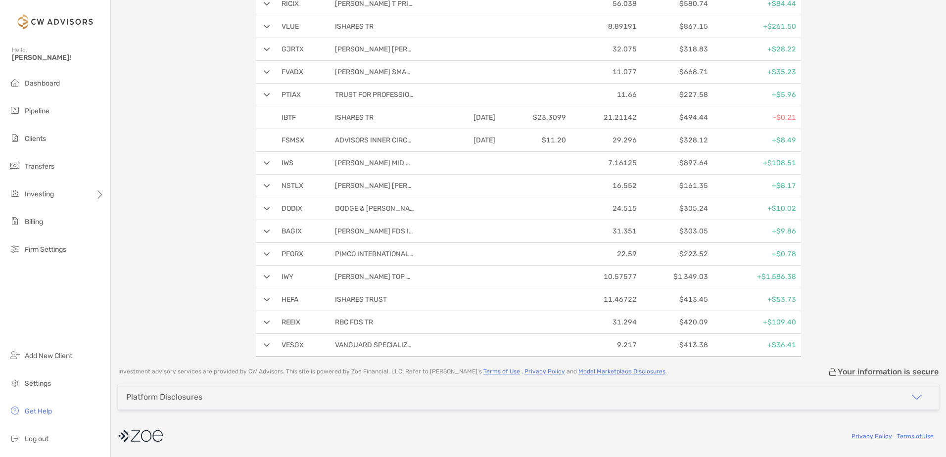  I want to click on p: TRUST FOR PROFESSIONAL MNGRS, so click(375, 95).